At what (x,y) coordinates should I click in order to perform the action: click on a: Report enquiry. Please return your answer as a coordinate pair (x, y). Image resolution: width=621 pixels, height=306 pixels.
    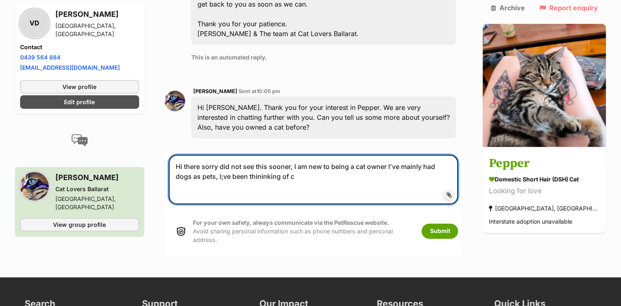
    Looking at the image, I should click on (569, 8).